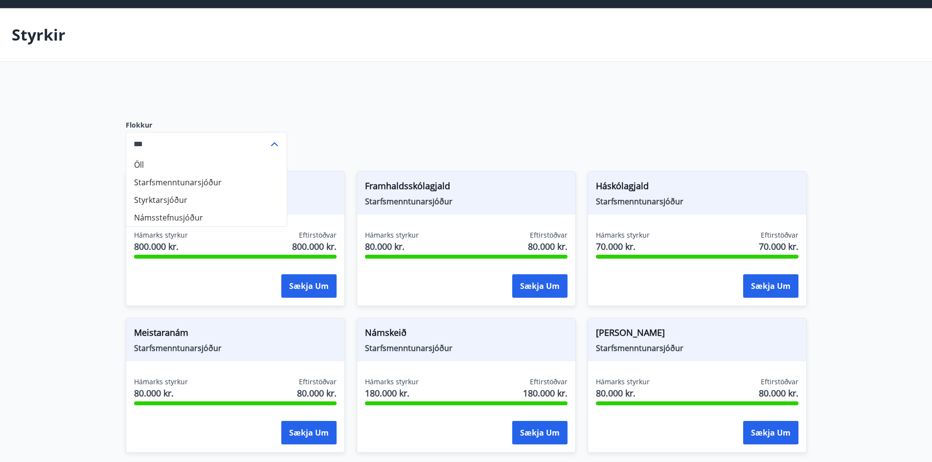 This screenshot has height=462, width=932. I want to click on span: Meistaranám, so click(235, 335).